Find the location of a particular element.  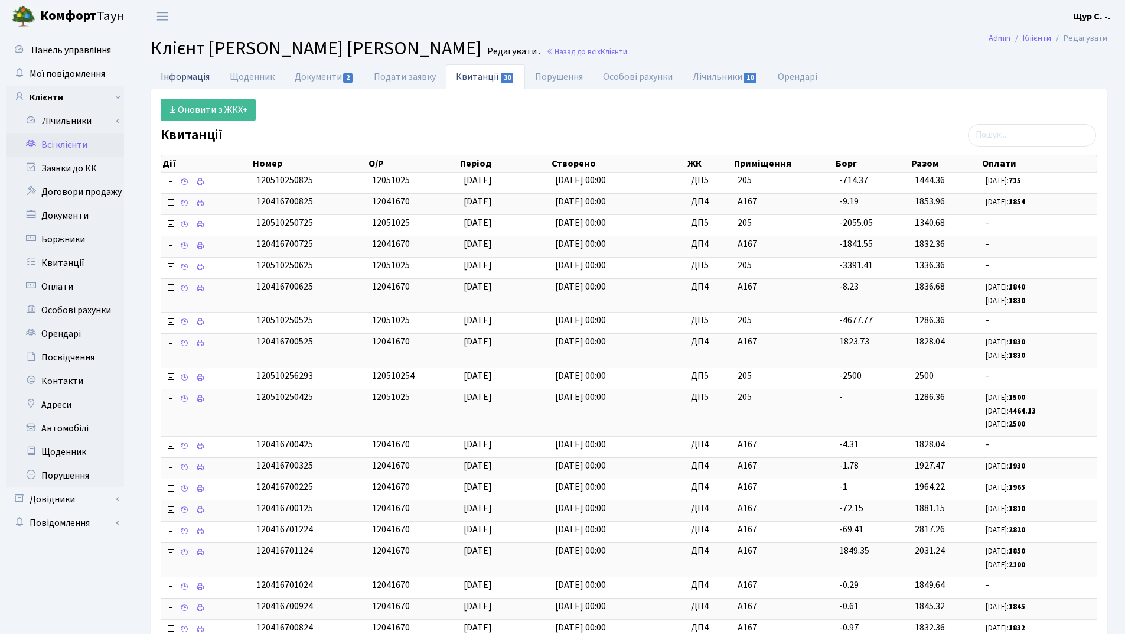

th: ЖК is located at coordinates (709, 164).